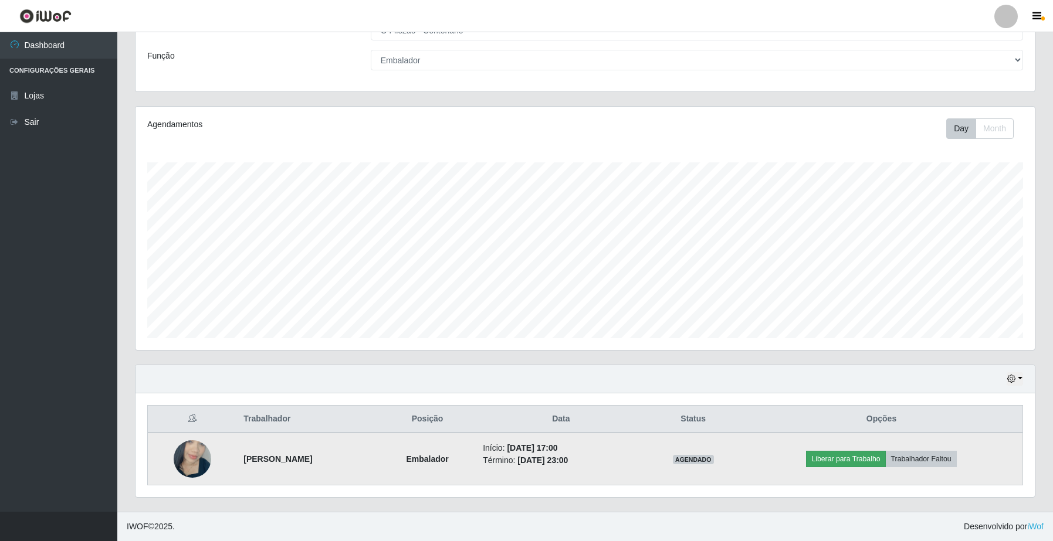 Image resolution: width=1053 pixels, height=541 pixels. Describe the element at coordinates (161, 56) in the screenshot. I see `label: Função` at that location.